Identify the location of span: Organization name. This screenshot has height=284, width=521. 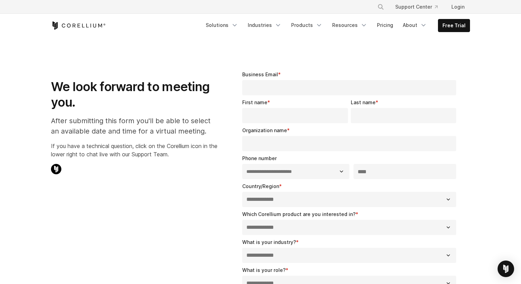
(265, 130).